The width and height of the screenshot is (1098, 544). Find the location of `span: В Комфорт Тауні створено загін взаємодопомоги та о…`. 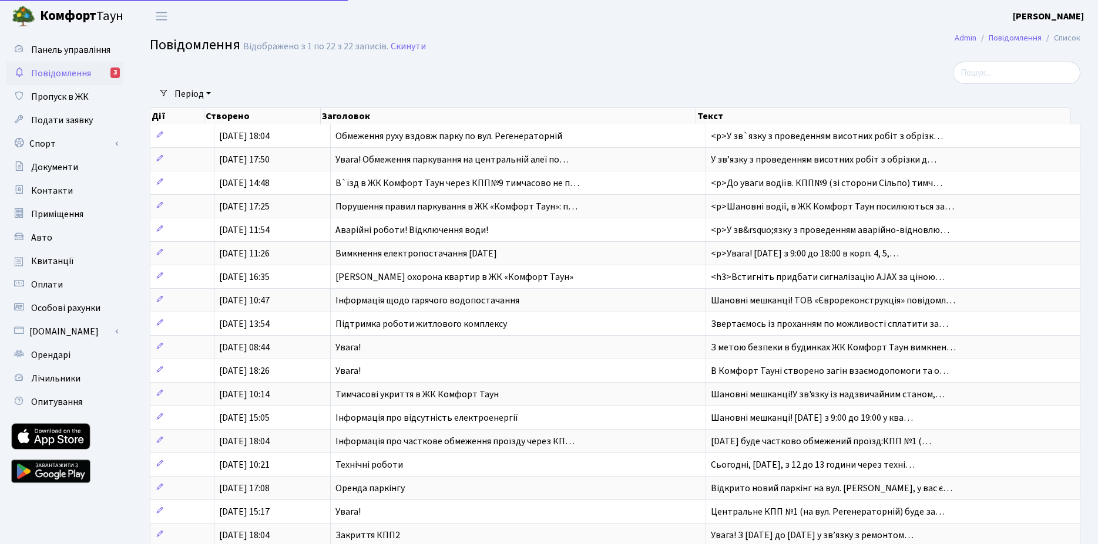

span: В Комфорт Тауні створено загін взаємодопомоги та о… is located at coordinates (829, 371).